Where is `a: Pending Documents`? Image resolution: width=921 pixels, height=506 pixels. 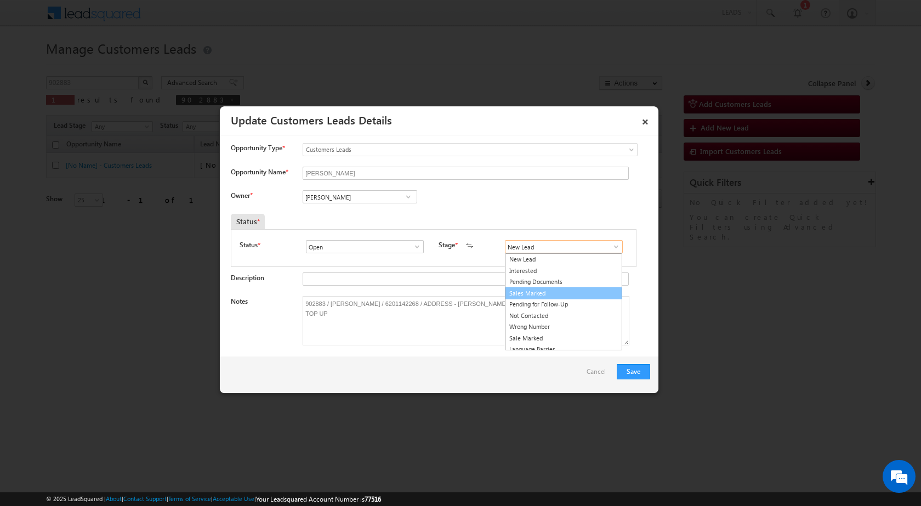
a: Pending Documents is located at coordinates (564, 282).